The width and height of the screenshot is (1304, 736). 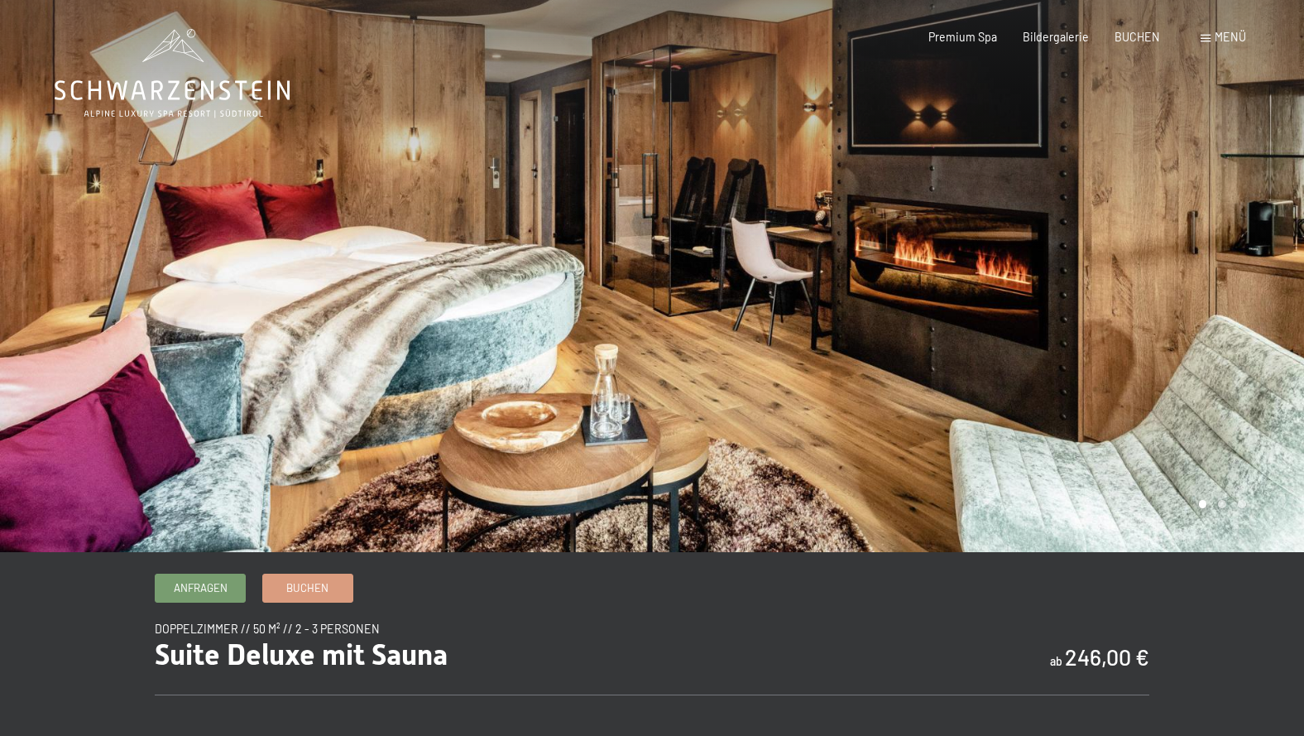 What do you see at coordinates (301, 654) in the screenshot?
I see `span: Suite Deluxe mit Sauna` at bounding box center [301, 654].